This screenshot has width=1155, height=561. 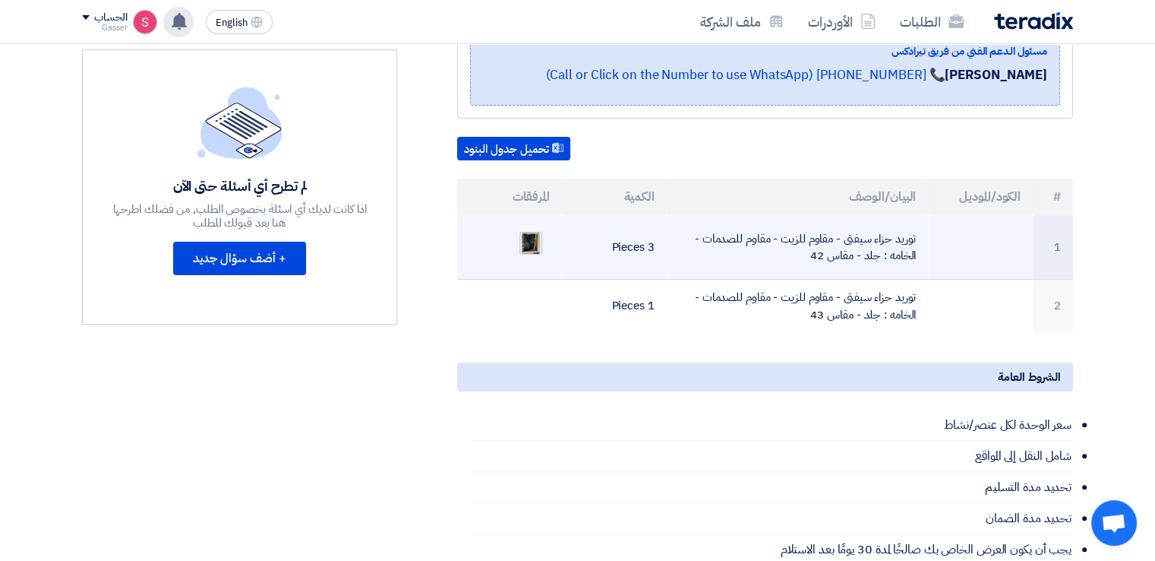 I want to click on li: سعر الوحدة لكل عنصر/نشاط, so click(x=772, y=425).